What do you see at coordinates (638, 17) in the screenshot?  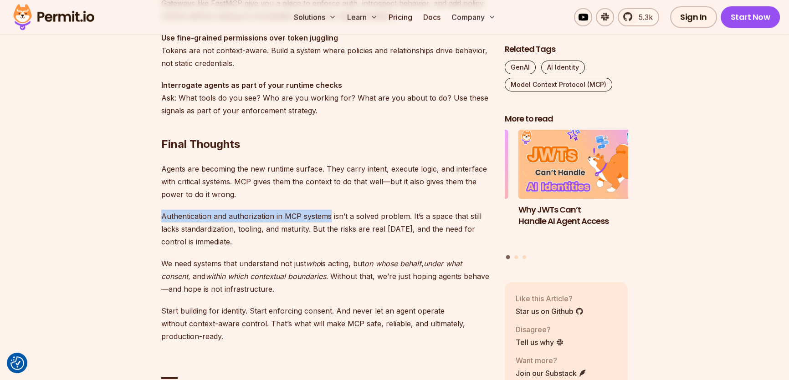 I see `a: 5.3k` at bounding box center [638, 17].